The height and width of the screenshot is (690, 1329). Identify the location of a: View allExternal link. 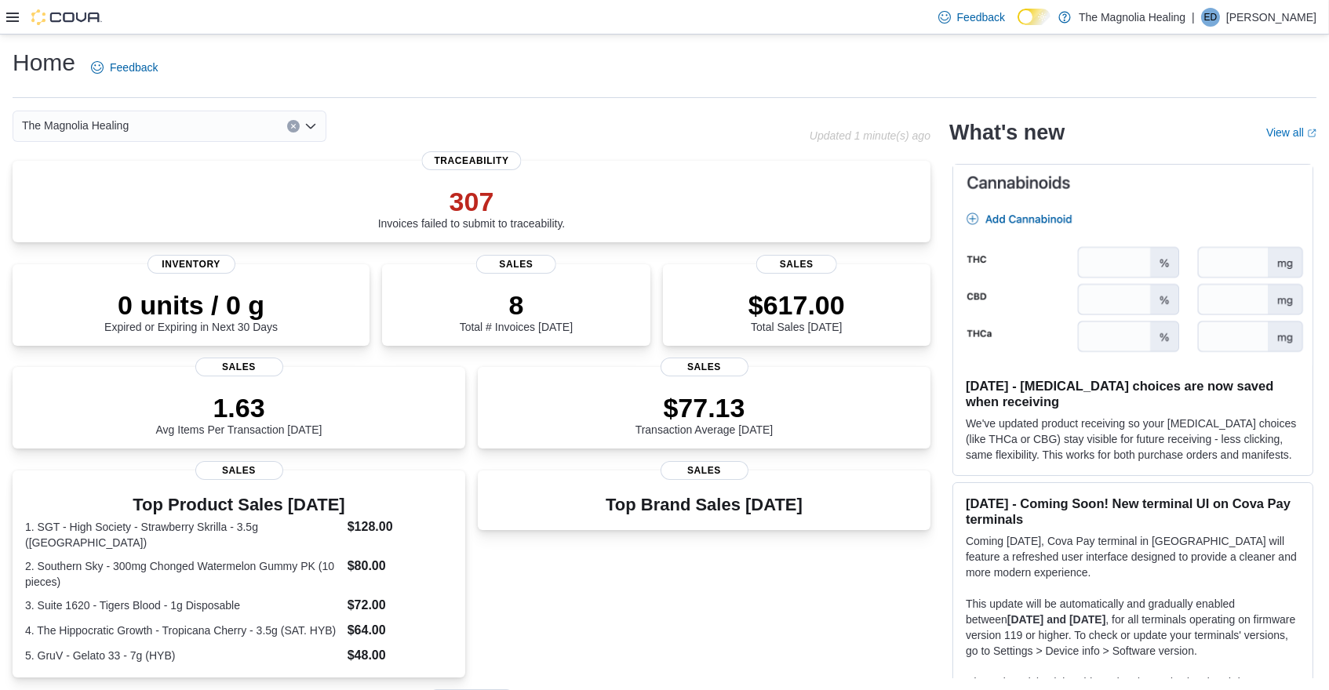
(1292, 133).